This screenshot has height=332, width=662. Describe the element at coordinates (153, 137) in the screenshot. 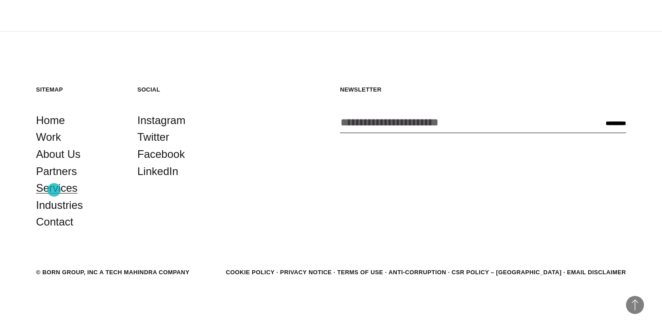

I see `a: Twitter` at that location.